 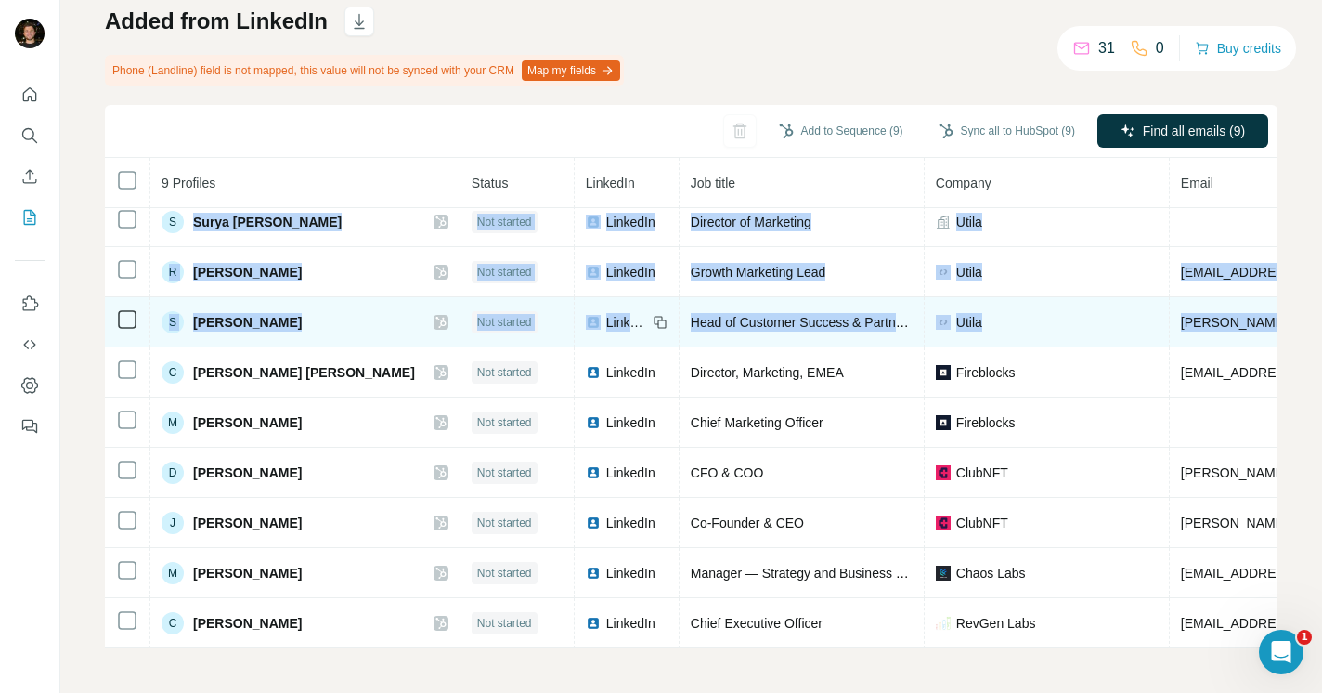 I want to click on span: Find all emails (9), so click(x=1194, y=131).